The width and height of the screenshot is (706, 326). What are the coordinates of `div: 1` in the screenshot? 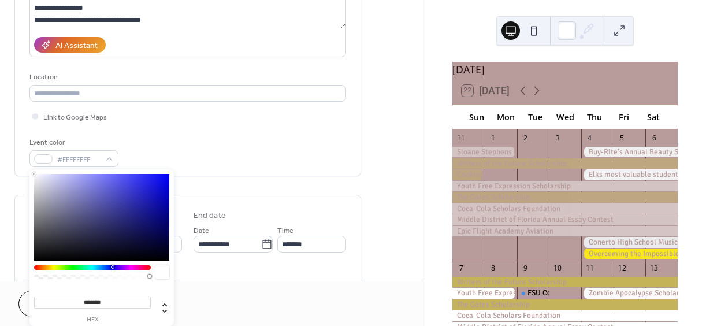 It's located at (493, 137).